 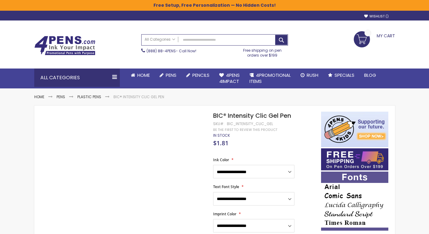 What do you see at coordinates (221, 159) in the screenshot?
I see `span: Ink Color` at bounding box center [221, 159].